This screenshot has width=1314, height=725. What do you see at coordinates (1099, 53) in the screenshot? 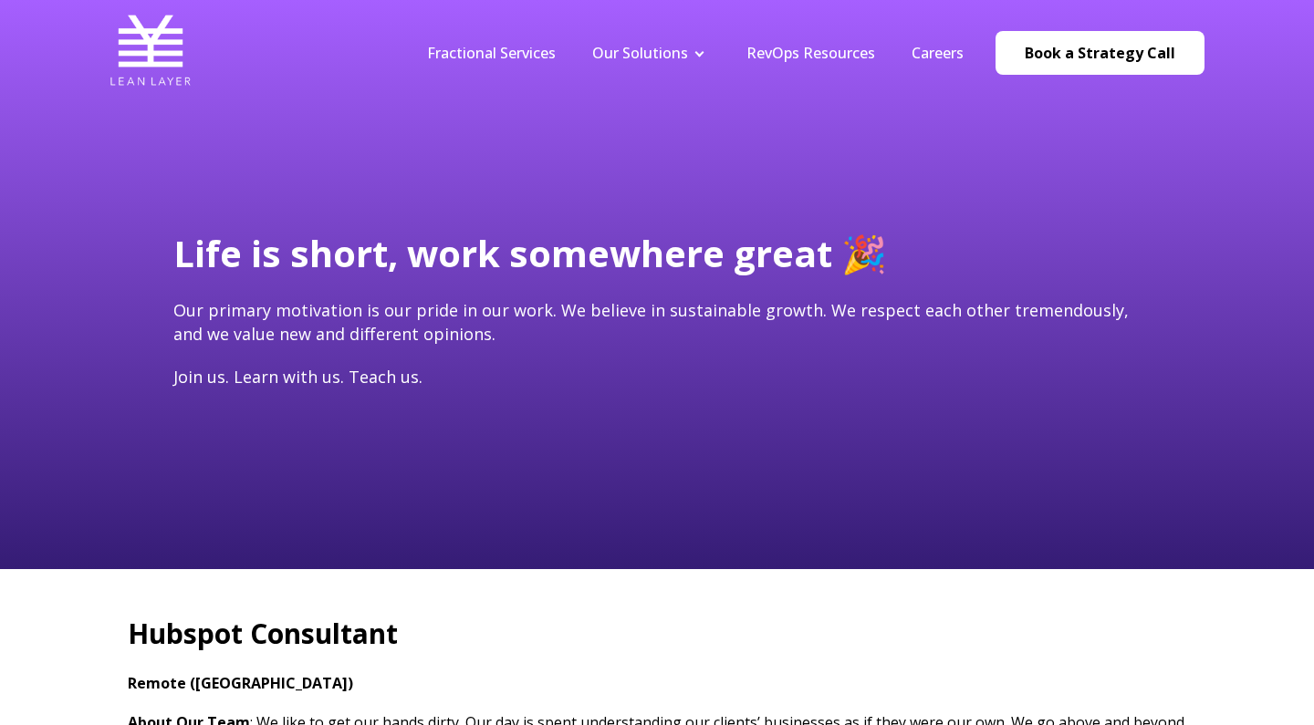
I see `a: Book a Strategy Call` at bounding box center [1099, 53].